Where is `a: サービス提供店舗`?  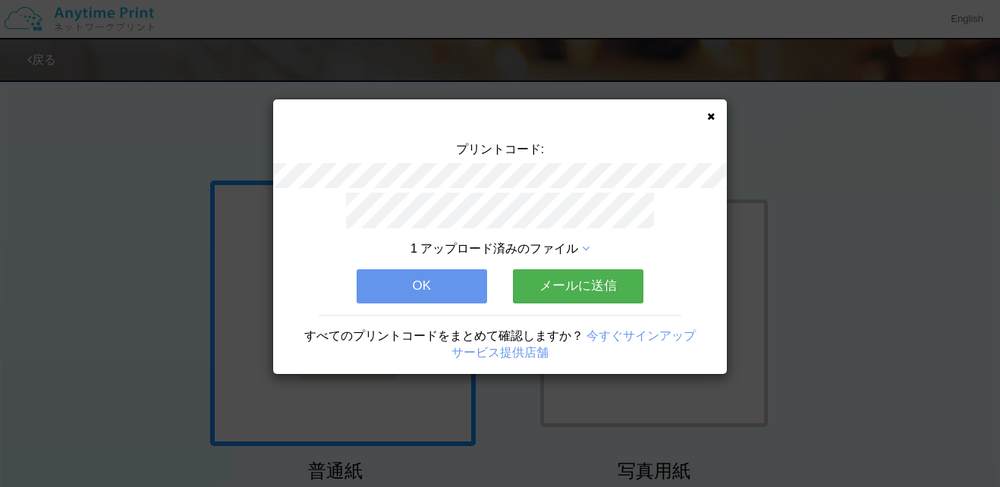 a: サービス提供店舗 is located at coordinates (500, 352).